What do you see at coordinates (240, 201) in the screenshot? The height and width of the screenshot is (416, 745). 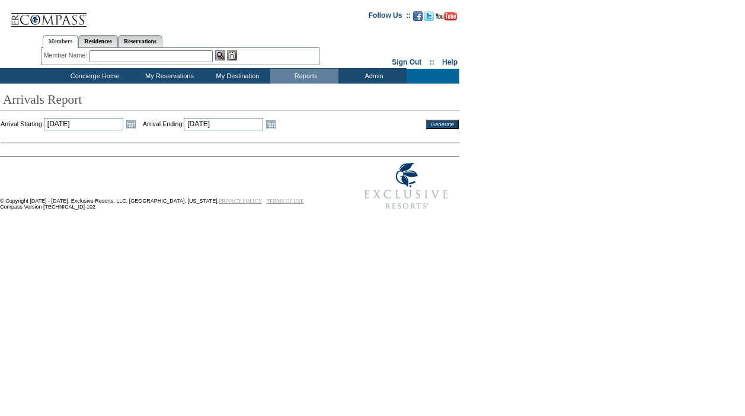 I see `a: PRIVACY POLICY` at bounding box center [240, 201].